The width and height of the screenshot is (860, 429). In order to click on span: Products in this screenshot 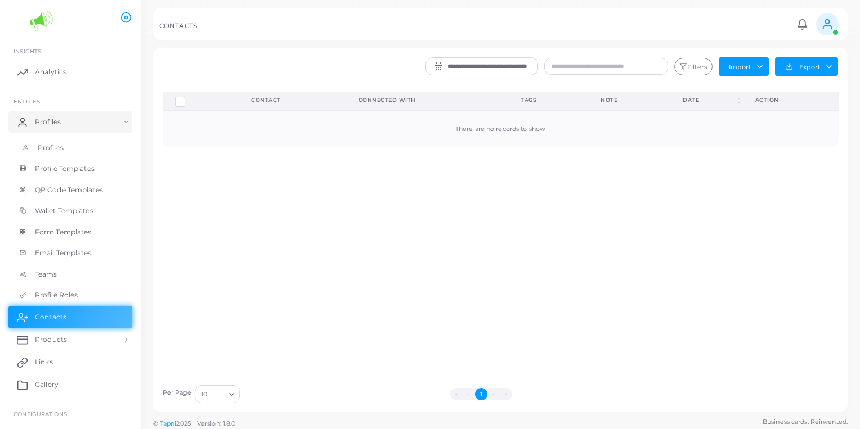, I will do `click(51, 340)`.